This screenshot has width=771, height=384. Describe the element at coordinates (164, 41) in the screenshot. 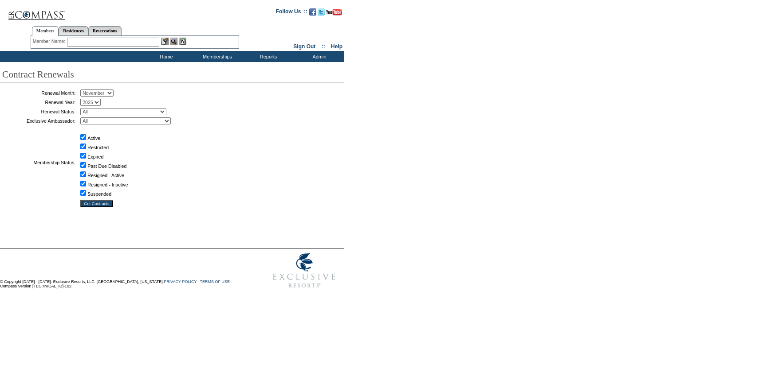

I see `img: b_edit.gif` at that location.